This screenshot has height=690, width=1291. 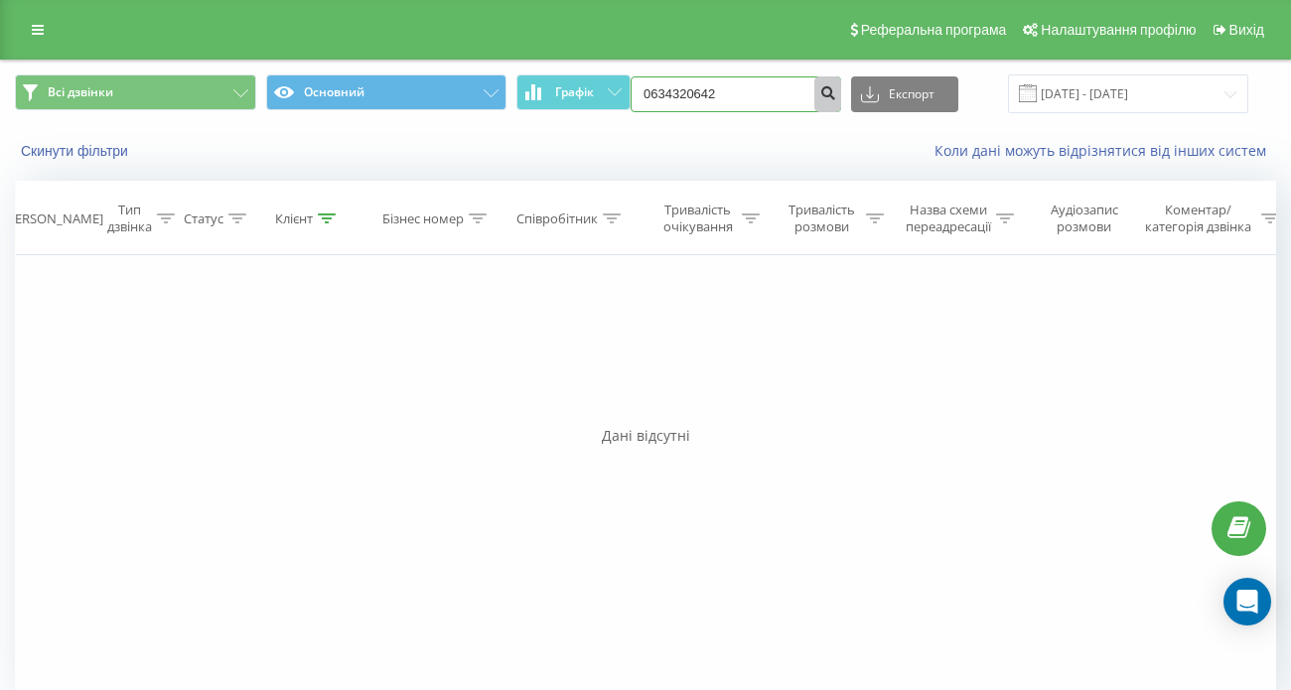 I want to click on button: Скинути фільтри, so click(x=76, y=151).